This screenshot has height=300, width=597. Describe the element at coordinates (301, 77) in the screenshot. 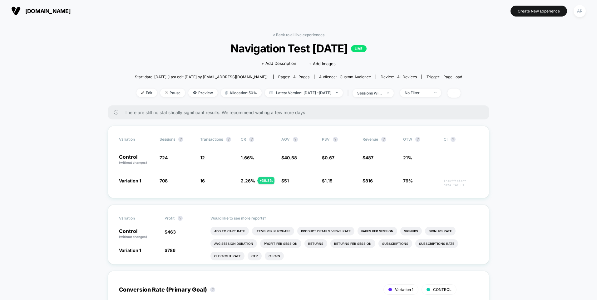

I see `span: all pages` at that location.